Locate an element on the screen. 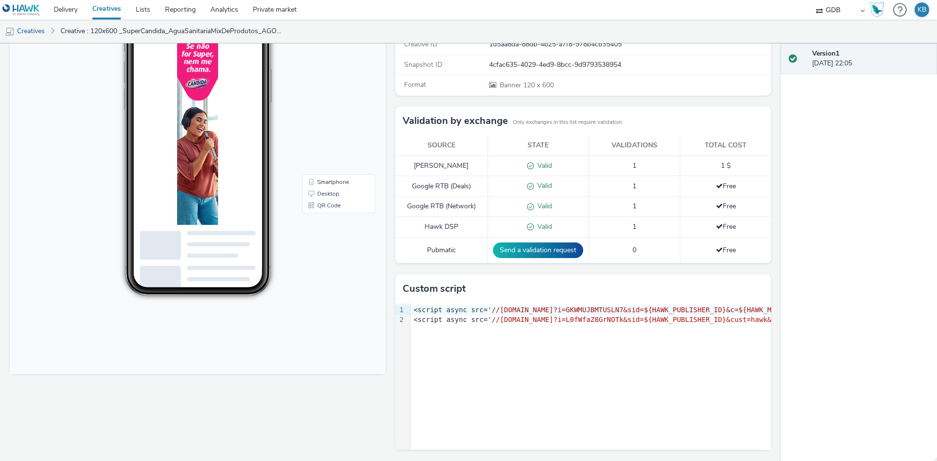 The height and width of the screenshot is (461, 937). img: Advertisement preview is located at coordinates (188, 148).